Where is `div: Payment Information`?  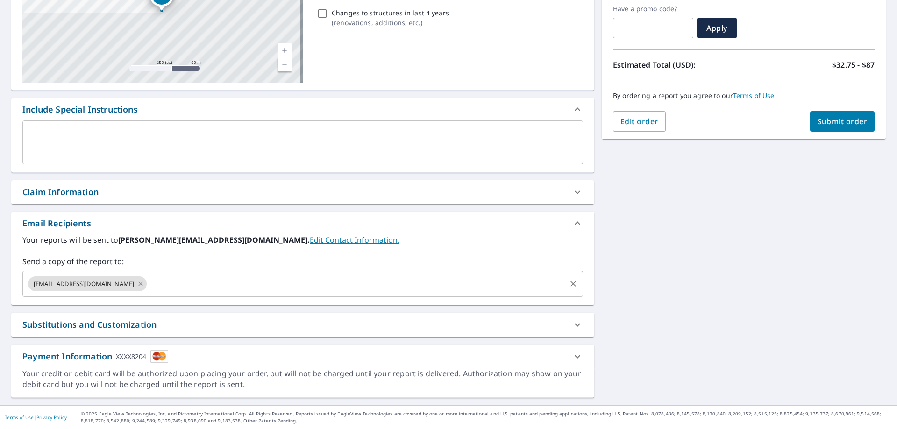
div: Payment Information is located at coordinates (95, 357).